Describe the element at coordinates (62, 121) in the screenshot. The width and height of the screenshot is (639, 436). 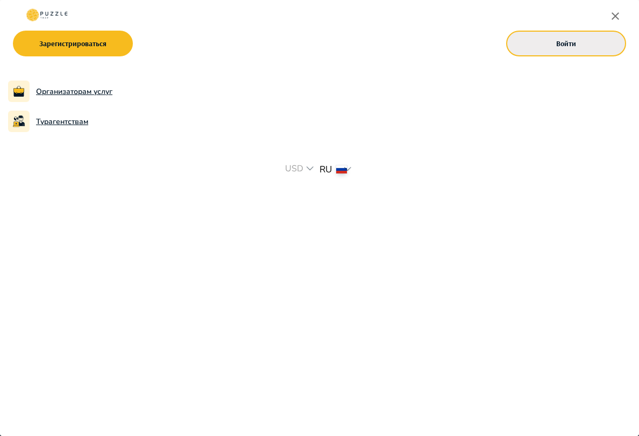
I see `a: Турагентствам` at that location.